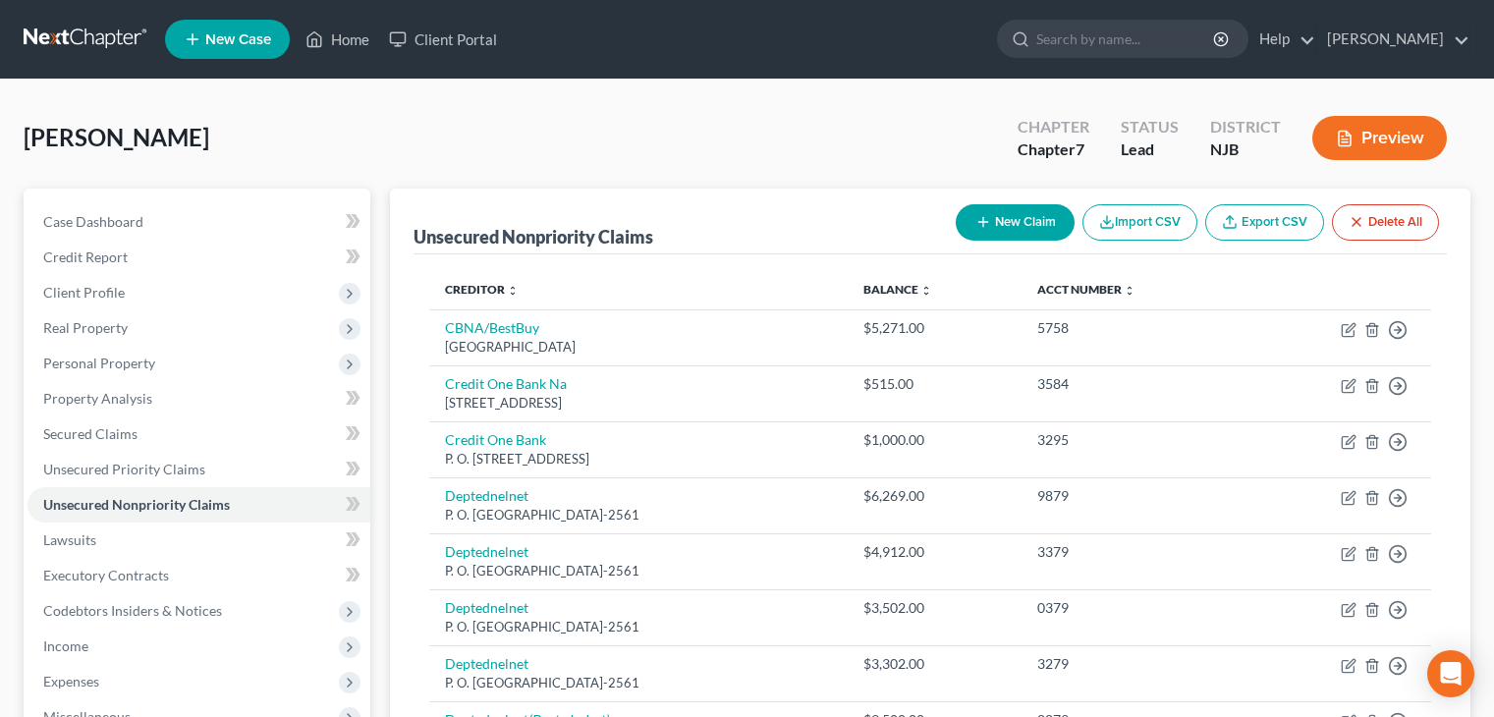 The image size is (1494, 717). Describe the element at coordinates (1149, 127) in the screenshot. I see `div: Status` at that location.